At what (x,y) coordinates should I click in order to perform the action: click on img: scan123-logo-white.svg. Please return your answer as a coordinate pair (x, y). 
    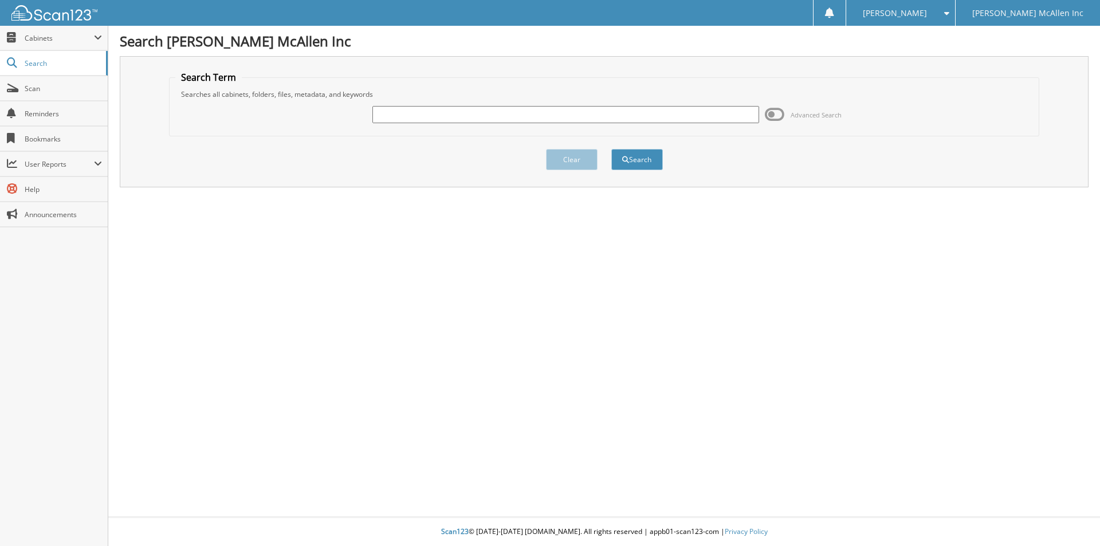
    Looking at the image, I should click on (54, 13).